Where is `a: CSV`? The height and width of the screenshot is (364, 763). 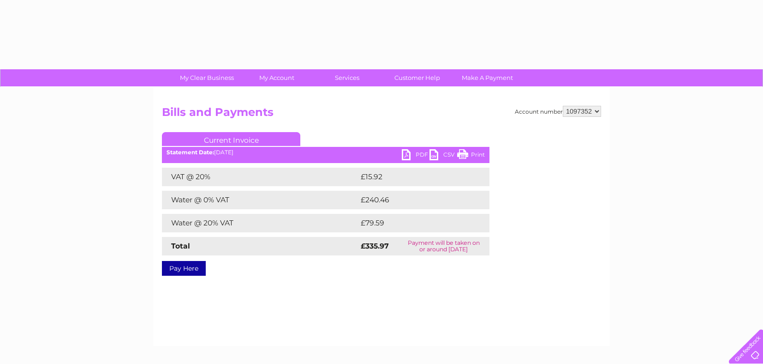 a: CSV is located at coordinates (443, 155).